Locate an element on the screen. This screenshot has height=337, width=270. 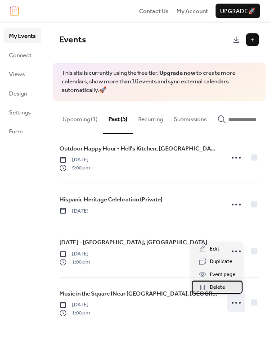
button: Upcoming (1) is located at coordinates (80, 117).